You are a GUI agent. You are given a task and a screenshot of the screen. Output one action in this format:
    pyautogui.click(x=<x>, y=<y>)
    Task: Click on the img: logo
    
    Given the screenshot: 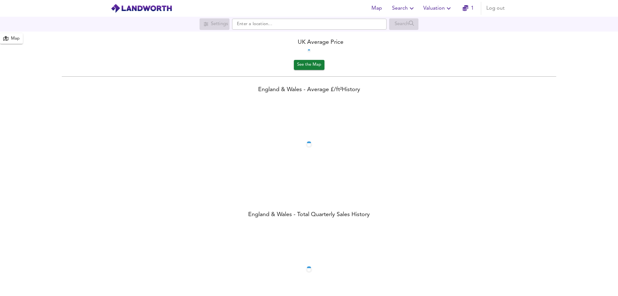 What is the action you would take?
    pyautogui.click(x=141, y=8)
    